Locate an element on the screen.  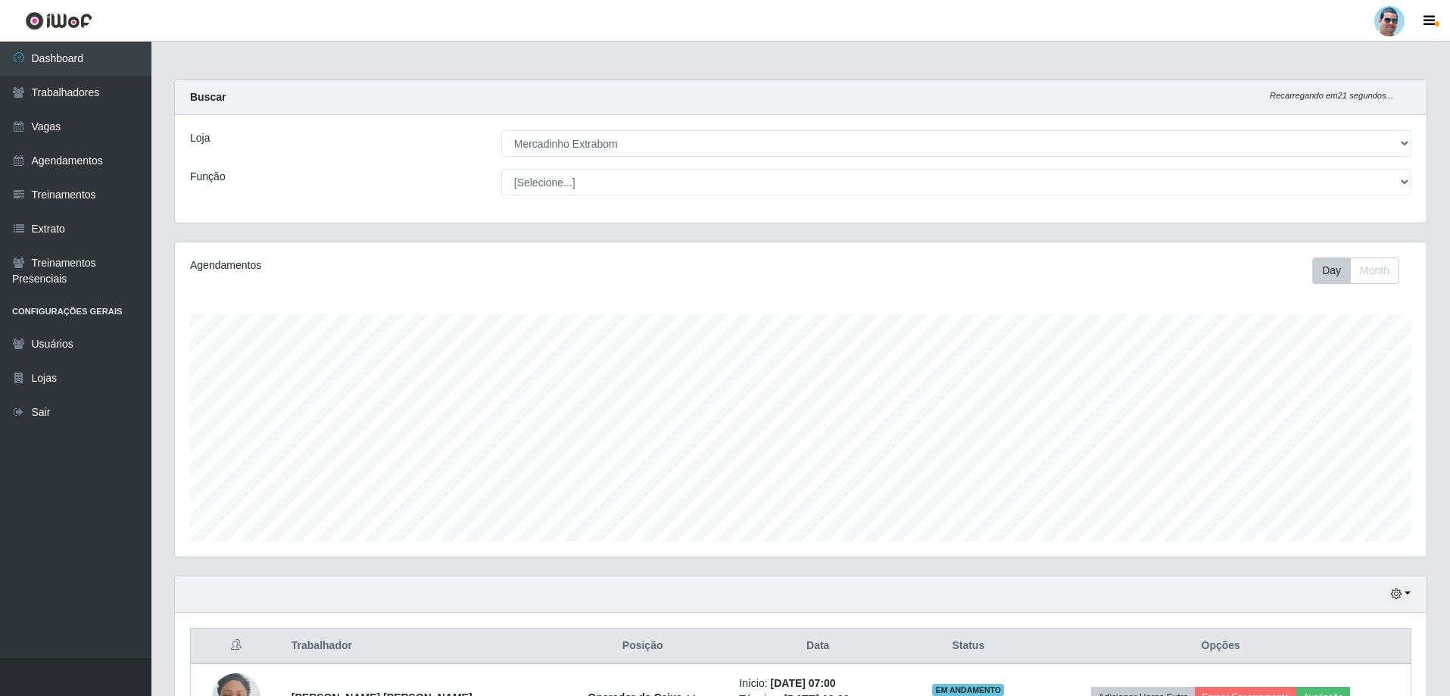
div: First group is located at coordinates (1355, 270).